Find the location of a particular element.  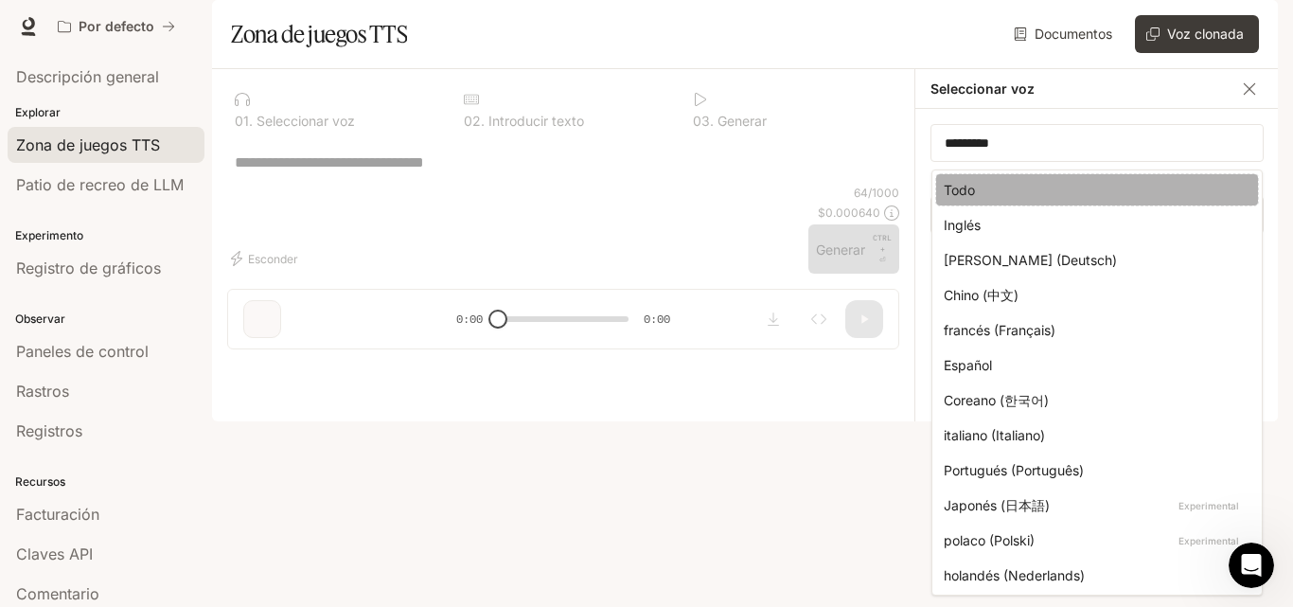

font: italiano (Italiano) is located at coordinates (994, 435).